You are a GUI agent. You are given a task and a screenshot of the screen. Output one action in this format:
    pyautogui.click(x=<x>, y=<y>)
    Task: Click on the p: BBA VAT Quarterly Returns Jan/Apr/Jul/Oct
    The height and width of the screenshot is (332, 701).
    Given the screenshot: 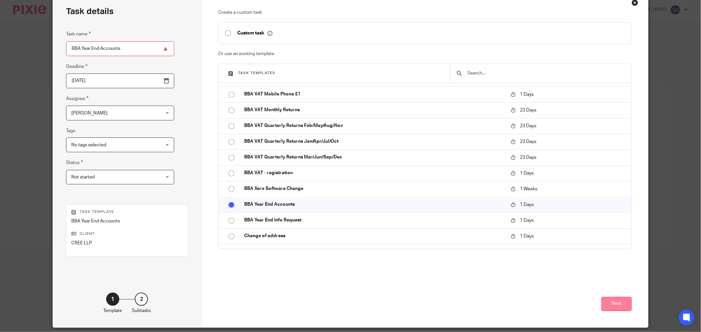 What is the action you would take?
    pyautogui.click(x=374, y=142)
    